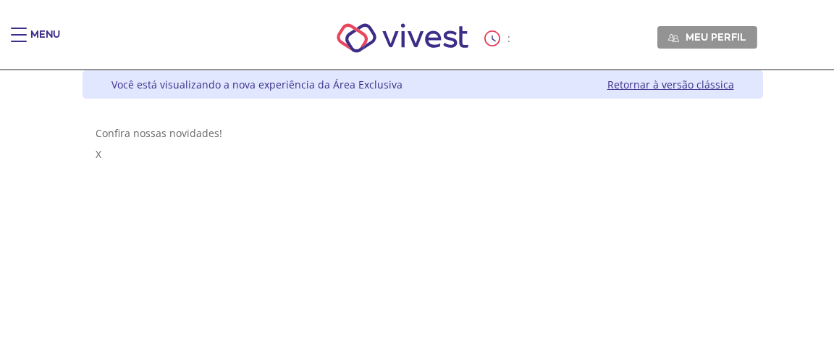  Describe the element at coordinates (674, 38) in the screenshot. I see `img: Meu perfil` at that location.